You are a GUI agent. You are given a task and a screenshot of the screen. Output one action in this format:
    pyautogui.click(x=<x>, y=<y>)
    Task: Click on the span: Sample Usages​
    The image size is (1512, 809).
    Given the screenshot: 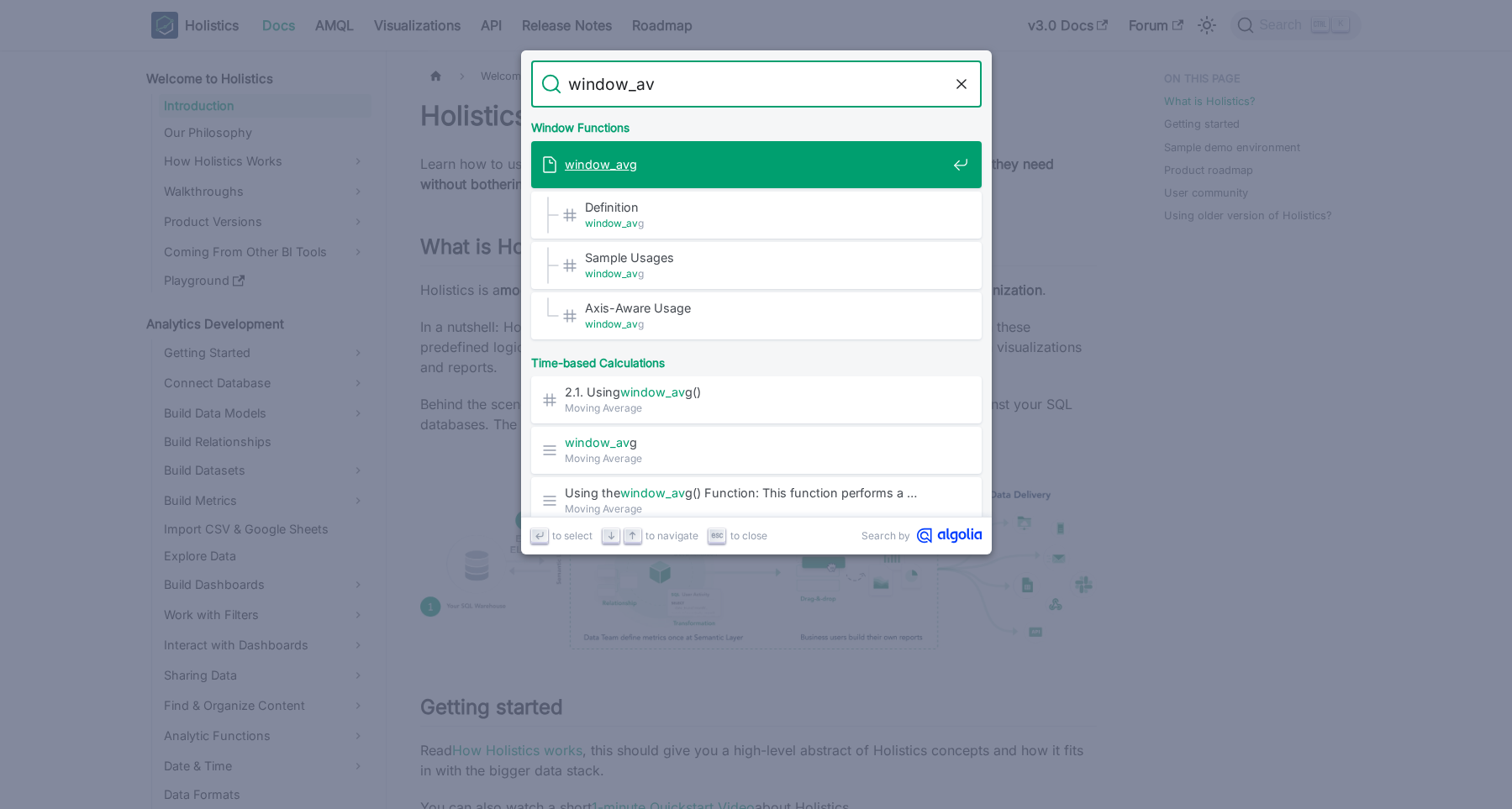 What is the action you would take?
    pyautogui.click(x=765, y=257)
    